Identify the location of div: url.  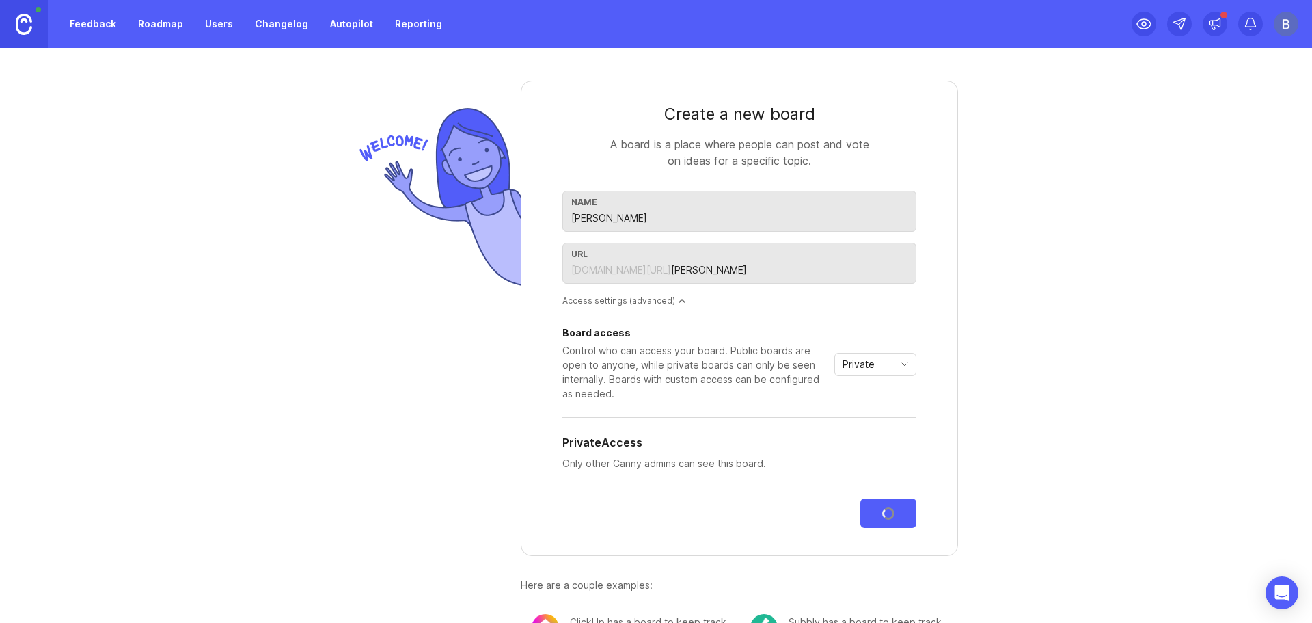
(740, 254).